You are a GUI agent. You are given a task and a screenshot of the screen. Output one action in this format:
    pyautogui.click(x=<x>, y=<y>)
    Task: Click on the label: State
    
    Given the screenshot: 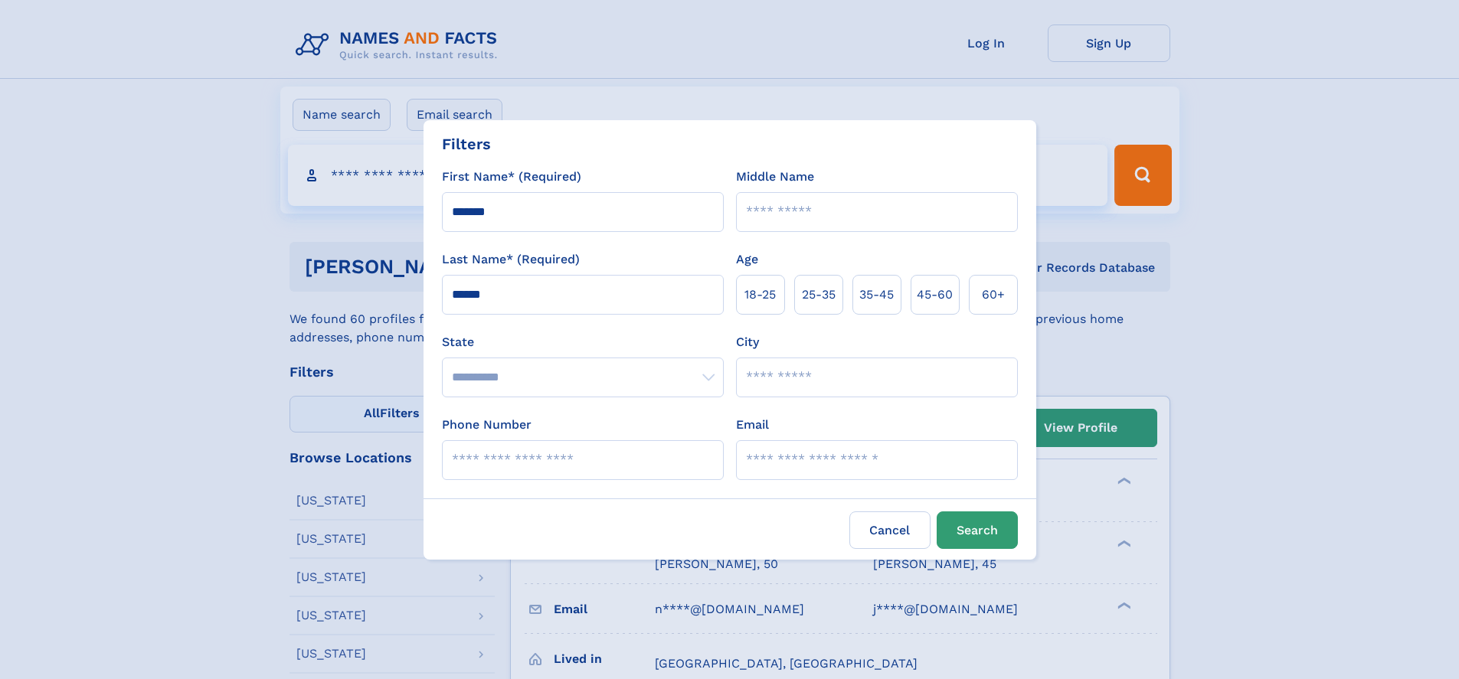 What is the action you would take?
    pyautogui.click(x=583, y=342)
    